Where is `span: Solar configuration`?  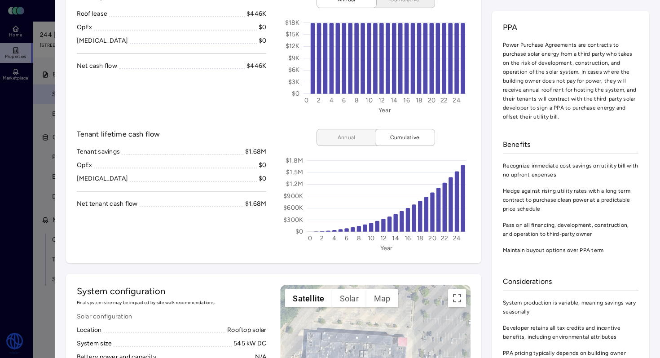 span: Solar configuration is located at coordinates (172, 317).